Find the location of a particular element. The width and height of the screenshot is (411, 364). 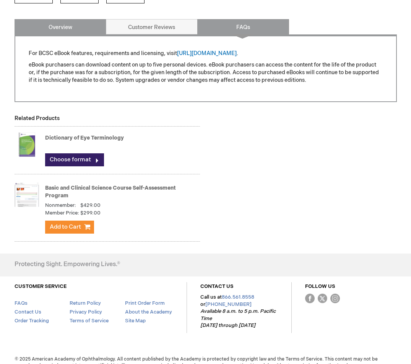

span: $299.00 is located at coordinates (90, 213).